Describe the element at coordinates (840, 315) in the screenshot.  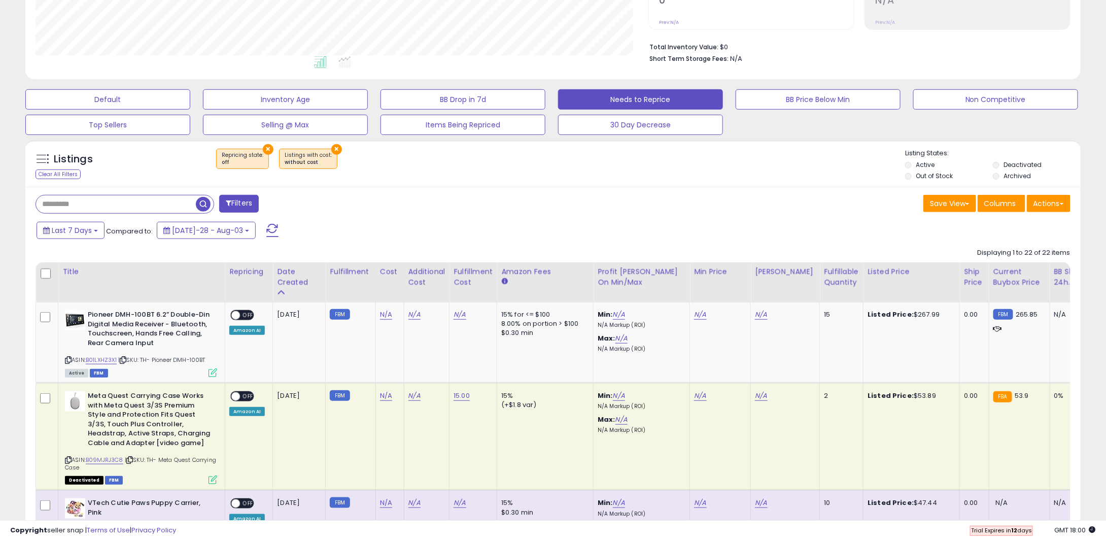
I see `div: 15` at that location.